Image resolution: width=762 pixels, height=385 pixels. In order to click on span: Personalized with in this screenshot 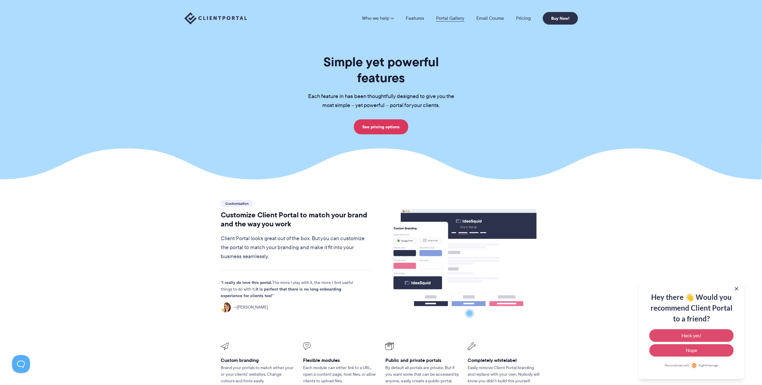, I will do `click(677, 366)`.